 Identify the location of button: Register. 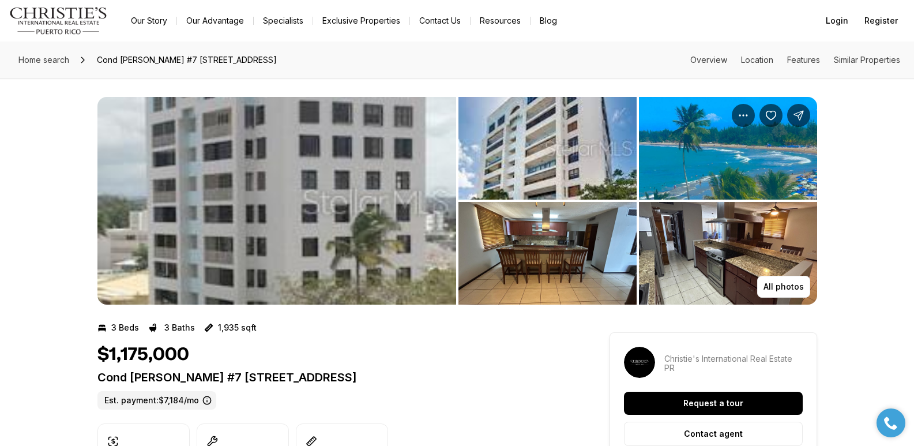
(881, 21).